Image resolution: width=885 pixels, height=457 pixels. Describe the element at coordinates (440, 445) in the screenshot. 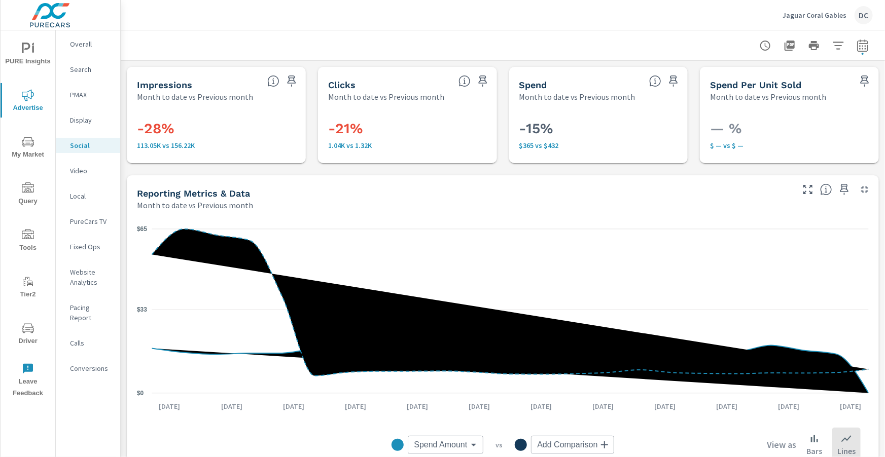

I see `span: Spend Amount` at that location.